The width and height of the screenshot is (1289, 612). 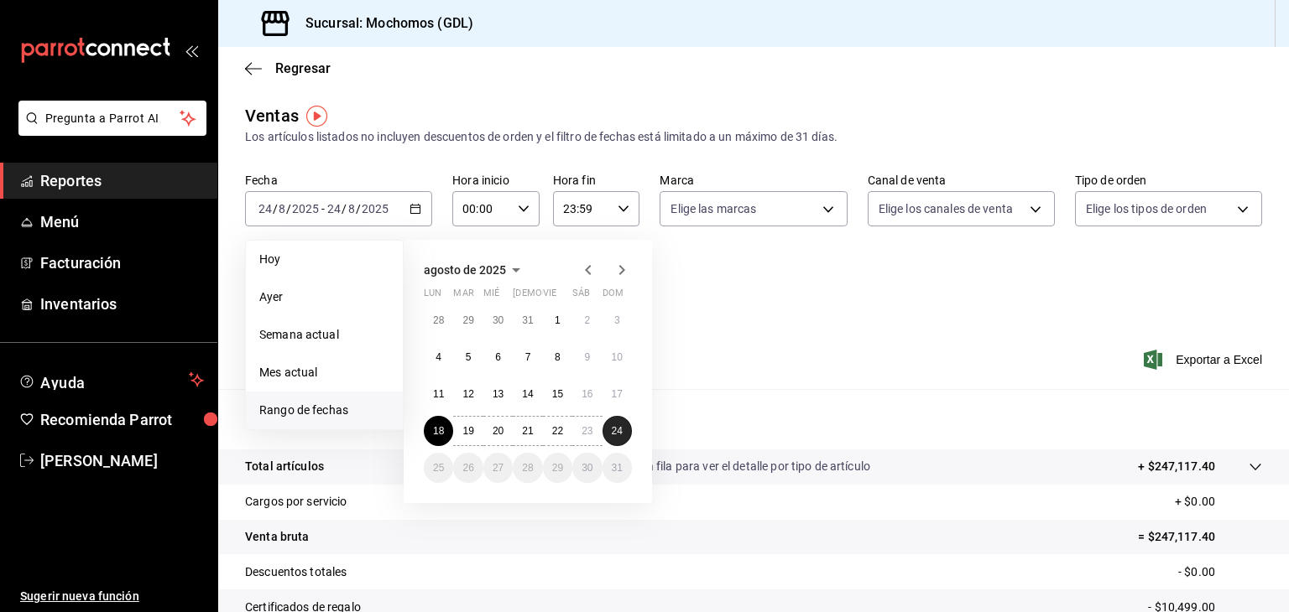 What do you see at coordinates (324, 410) in the screenshot?
I see `span: Rango de fechas` at bounding box center [324, 410].